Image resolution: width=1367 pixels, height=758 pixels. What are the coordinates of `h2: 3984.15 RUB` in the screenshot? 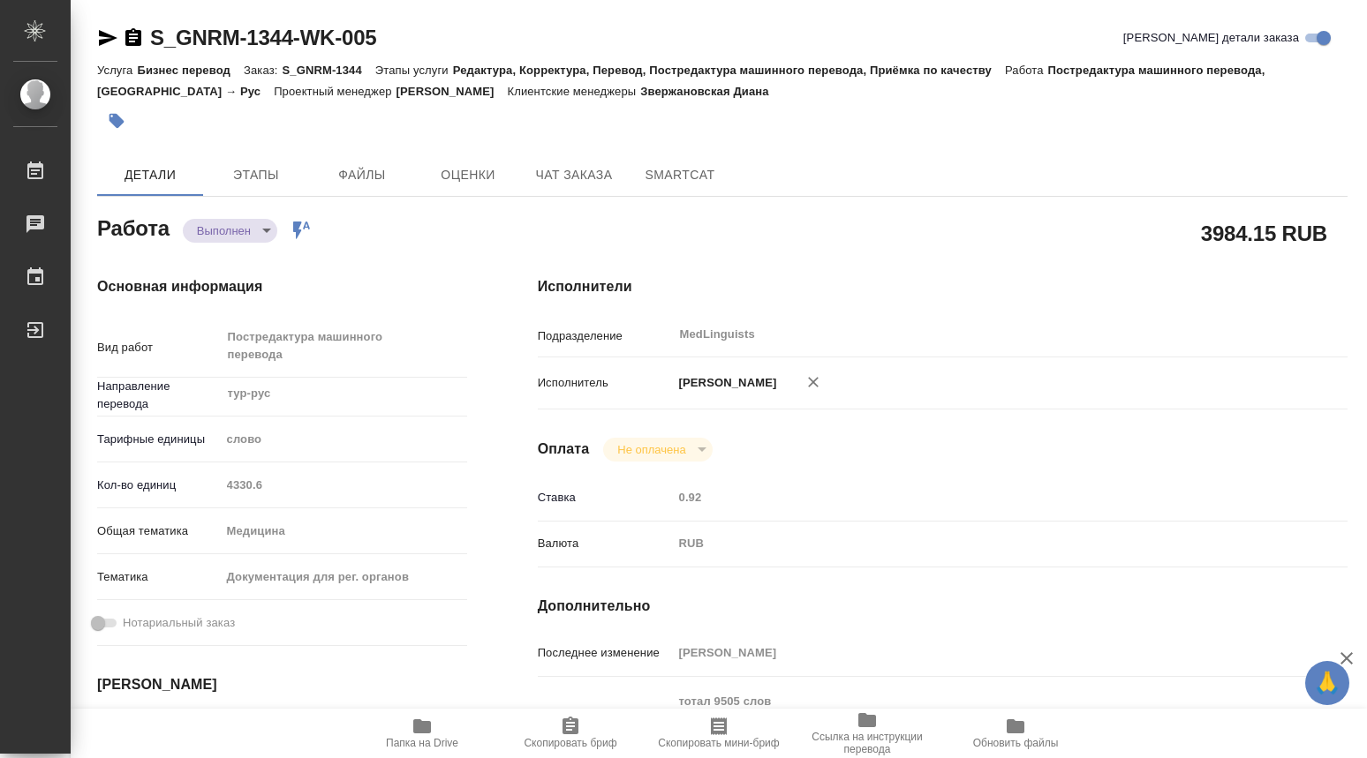 It's located at (1264, 233).